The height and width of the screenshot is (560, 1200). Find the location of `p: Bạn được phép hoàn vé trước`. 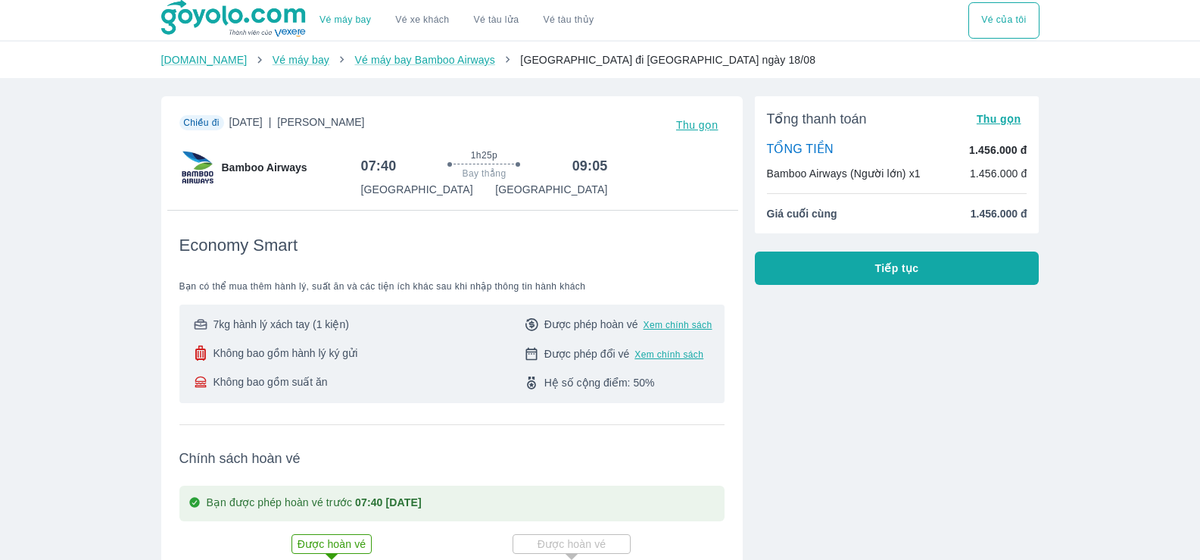

p: Bạn được phép hoàn vé trước is located at coordinates (314, 503).